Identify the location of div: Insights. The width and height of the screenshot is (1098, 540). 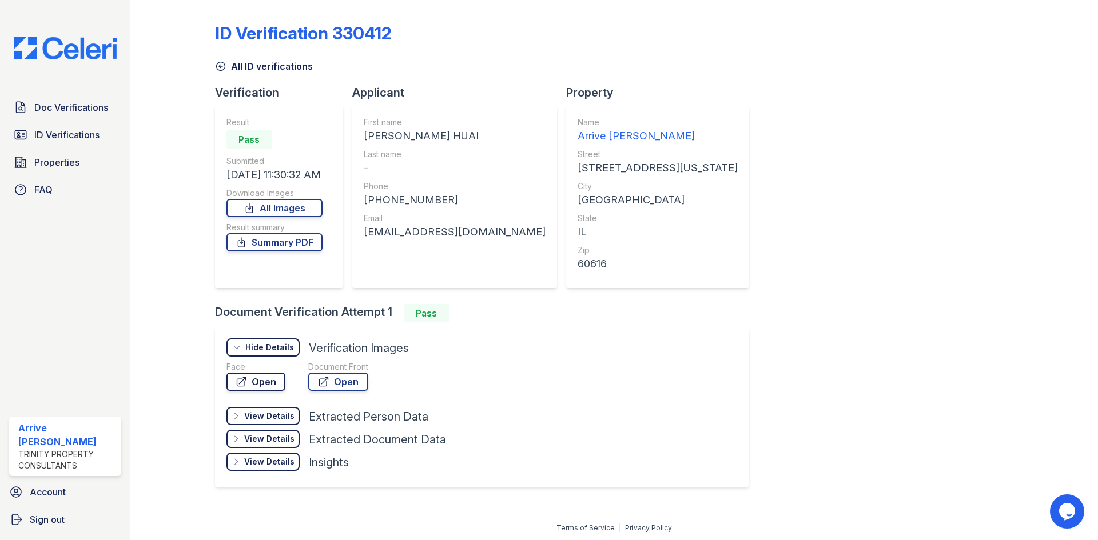
(329, 463).